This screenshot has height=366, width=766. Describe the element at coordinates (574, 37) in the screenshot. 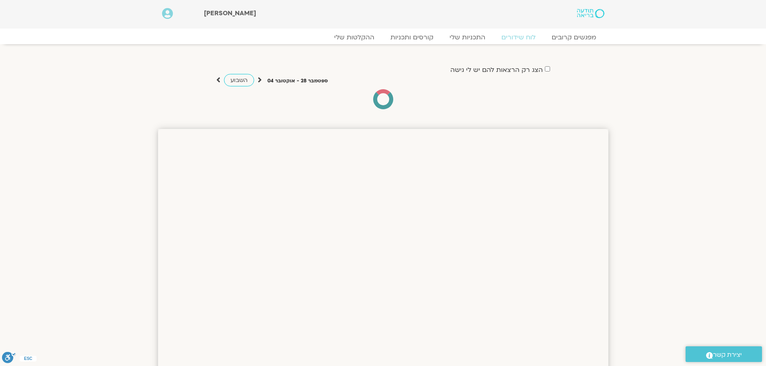

I see `a: מפגשים קרובים` at that location.